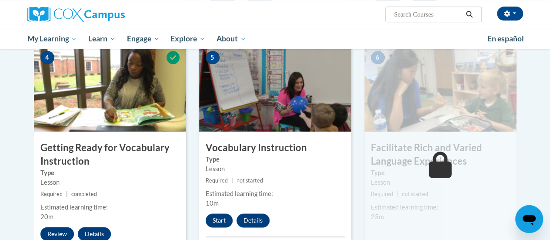 This screenshot has height=240, width=550. I want to click on span: About, so click(231, 39).